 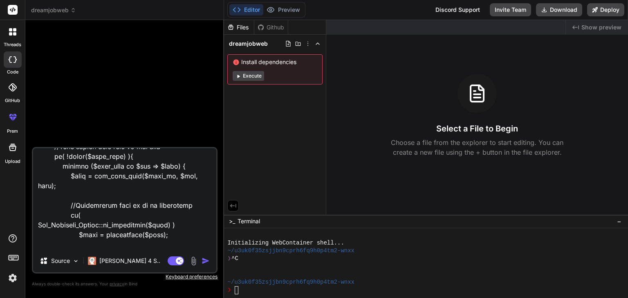 What do you see at coordinates (92, 261) in the screenshot?
I see `img: Claude 4 Sonnet` at bounding box center [92, 261].